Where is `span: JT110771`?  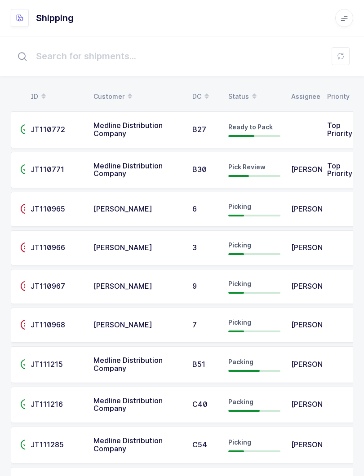
span: JT110771 is located at coordinates (47, 169).